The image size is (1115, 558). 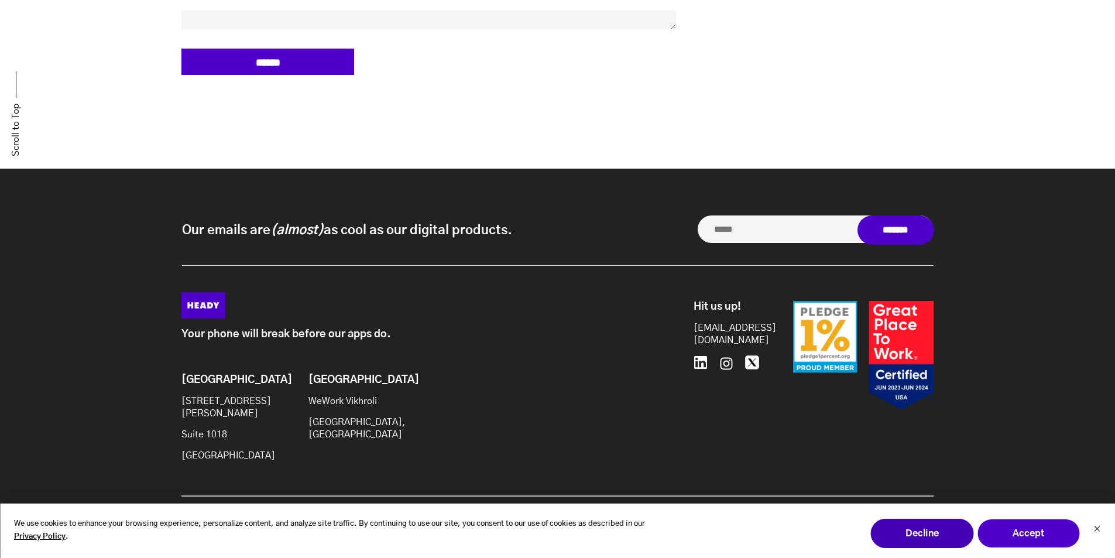 I want to click on h6: Hit us up!, so click(x=729, y=307).